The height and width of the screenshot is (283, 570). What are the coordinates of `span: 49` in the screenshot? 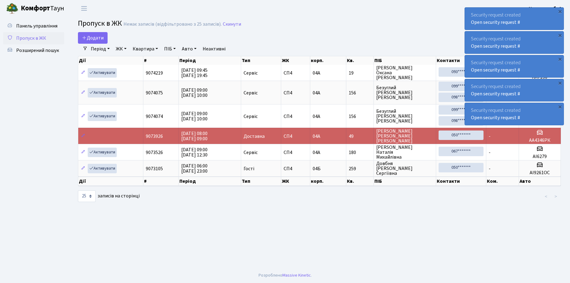 It's located at (360, 136).